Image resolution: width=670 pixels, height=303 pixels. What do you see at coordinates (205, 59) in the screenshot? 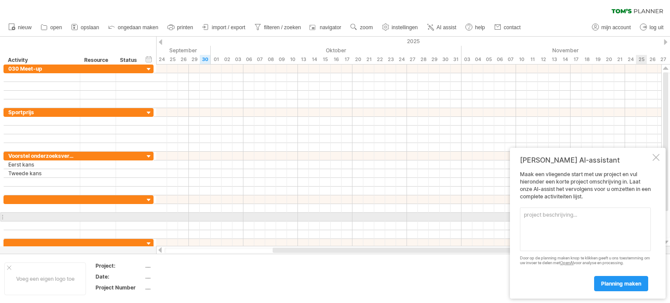
I see `div: dinsdag, 30 September 2025` at bounding box center [205, 59].